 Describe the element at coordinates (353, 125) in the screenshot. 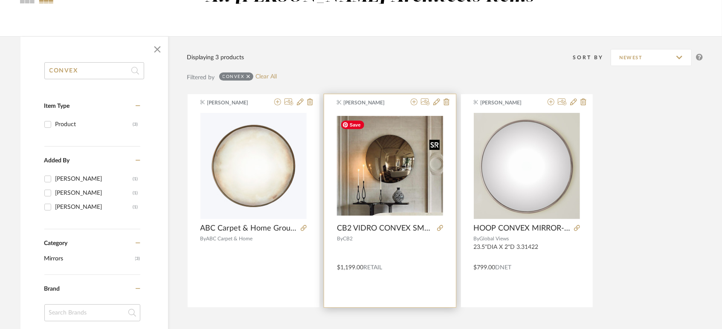

I see `span: Save` at that location.